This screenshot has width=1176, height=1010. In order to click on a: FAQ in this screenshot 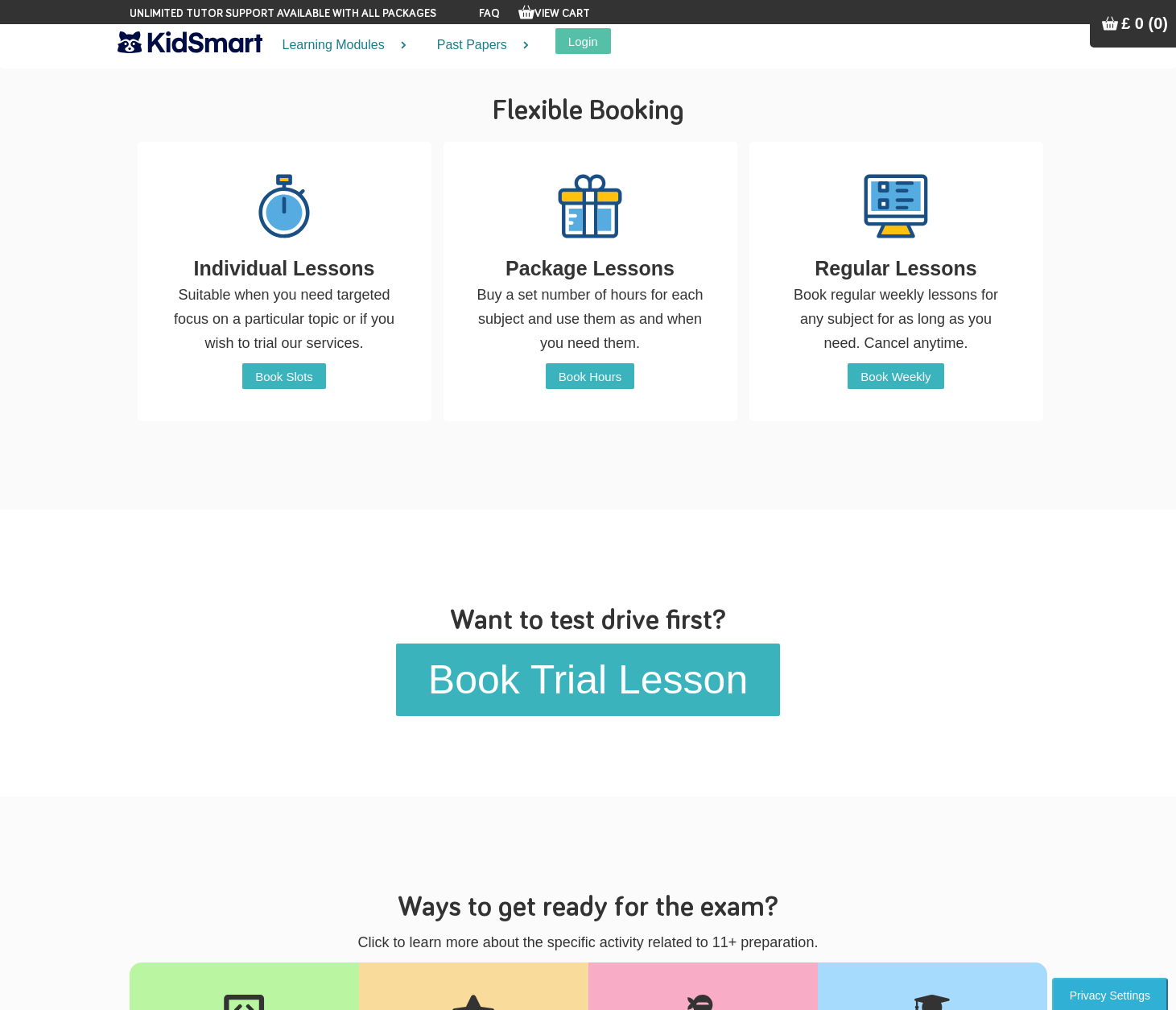, I will do `click(490, 14)`.